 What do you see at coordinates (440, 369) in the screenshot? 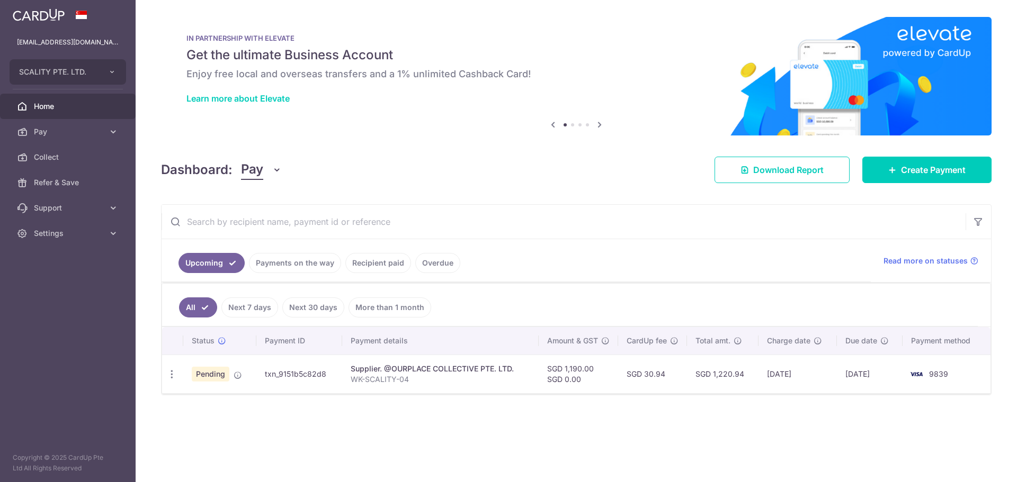
I see `div: Supplier. @OURPLACE COLLECTIVE PTE. LTD.` at bounding box center [440, 369].